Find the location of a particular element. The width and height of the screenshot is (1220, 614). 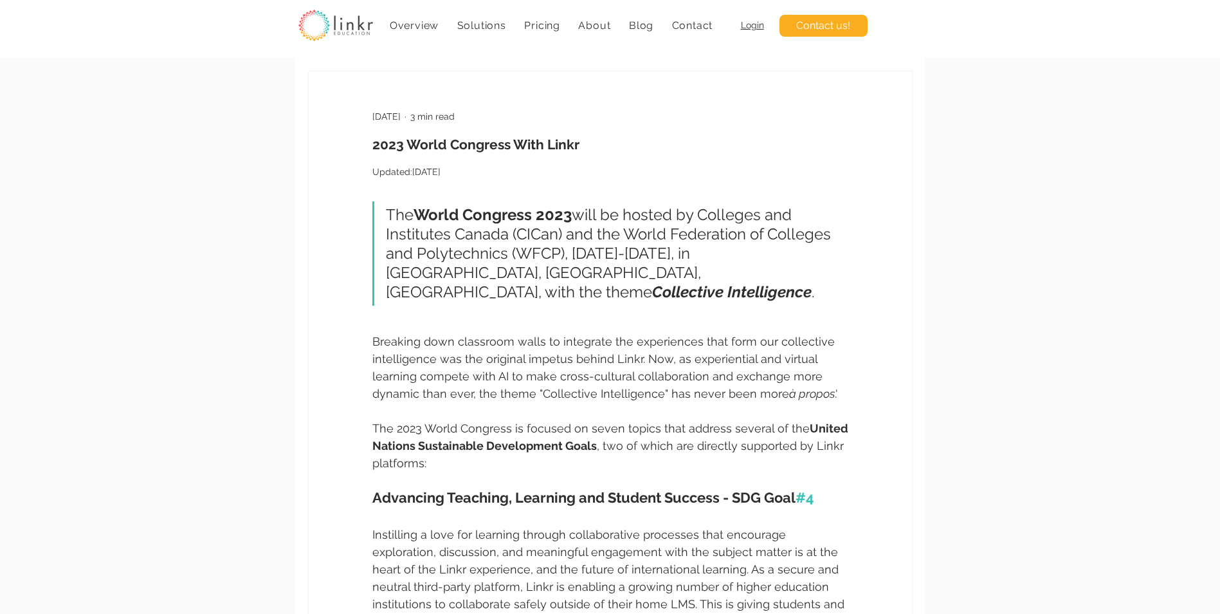

span: Breaking down classroom walls to integrate the experiences that form our collective intelligence ... is located at coordinates (605, 367).